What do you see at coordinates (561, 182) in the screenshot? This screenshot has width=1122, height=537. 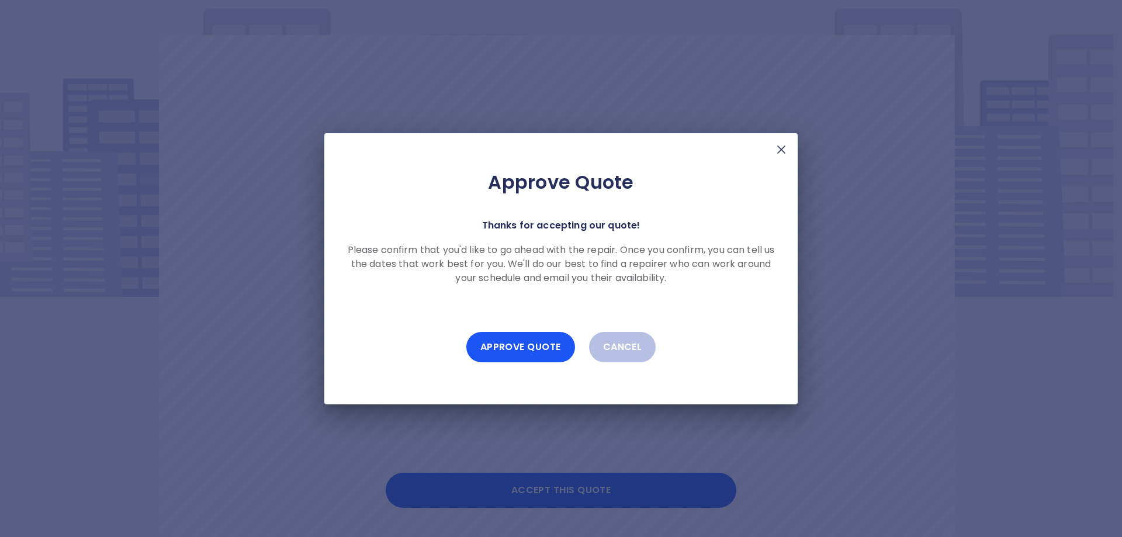 I see `h2: Approve Quote` at bounding box center [561, 182].